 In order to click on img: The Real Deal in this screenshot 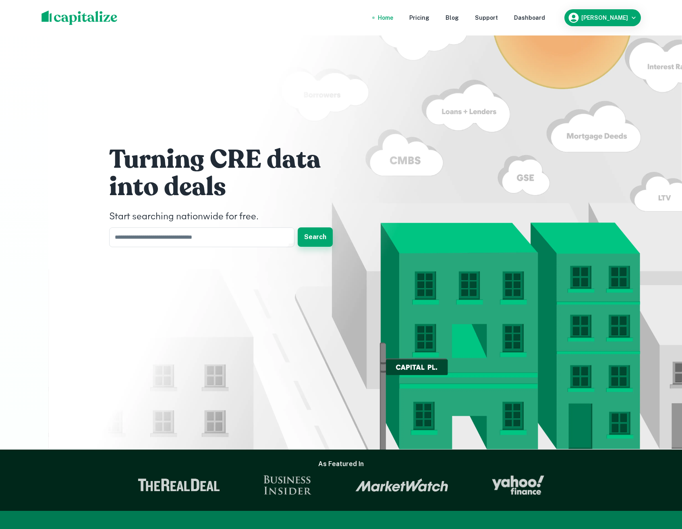, I will do `click(179, 485)`.